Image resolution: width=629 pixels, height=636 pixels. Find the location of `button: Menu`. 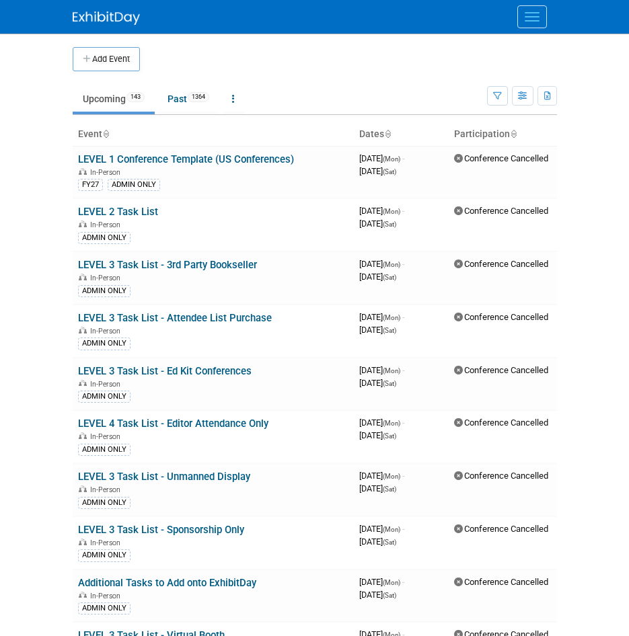

button: Menu is located at coordinates (532, 17).